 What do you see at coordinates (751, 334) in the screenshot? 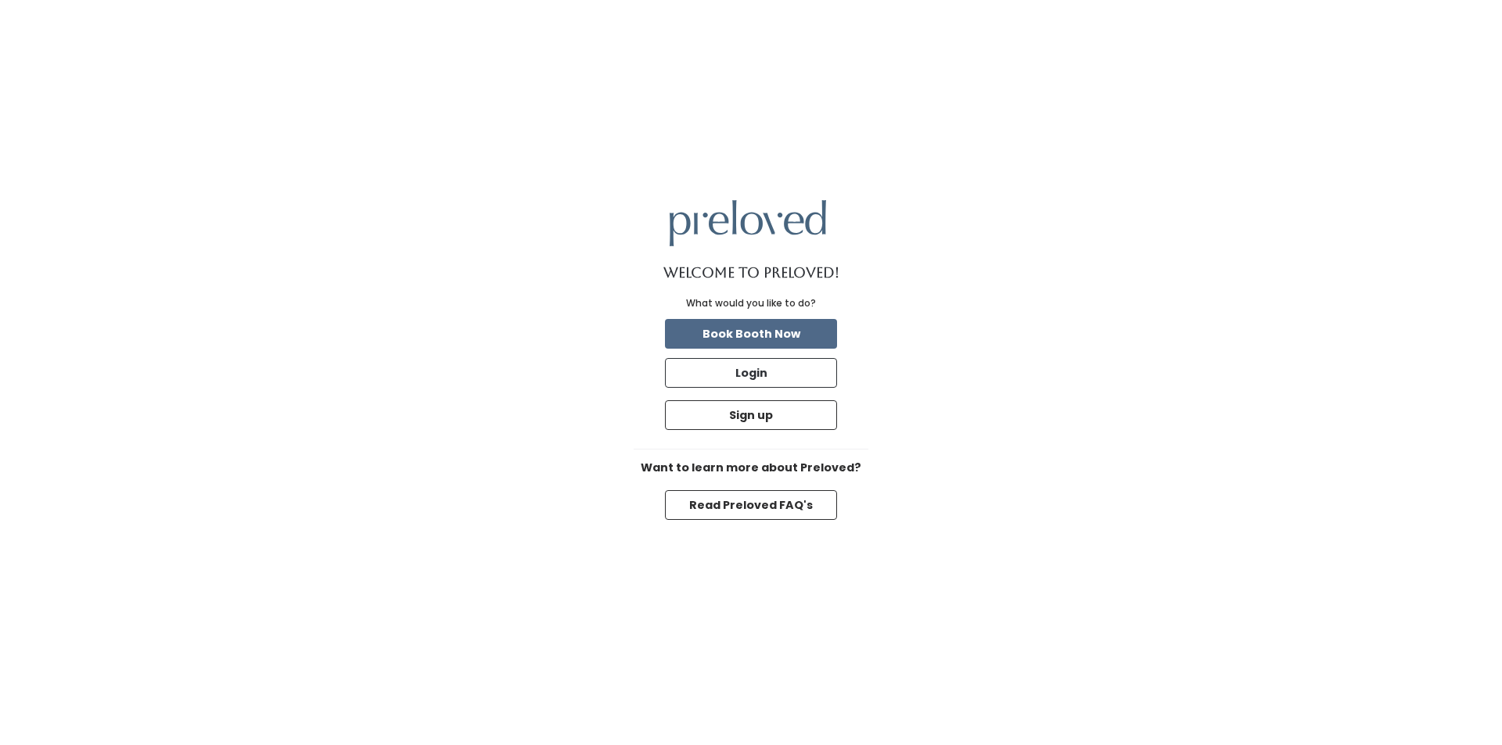
I see `button: Book Booth Now` at bounding box center [751, 334].